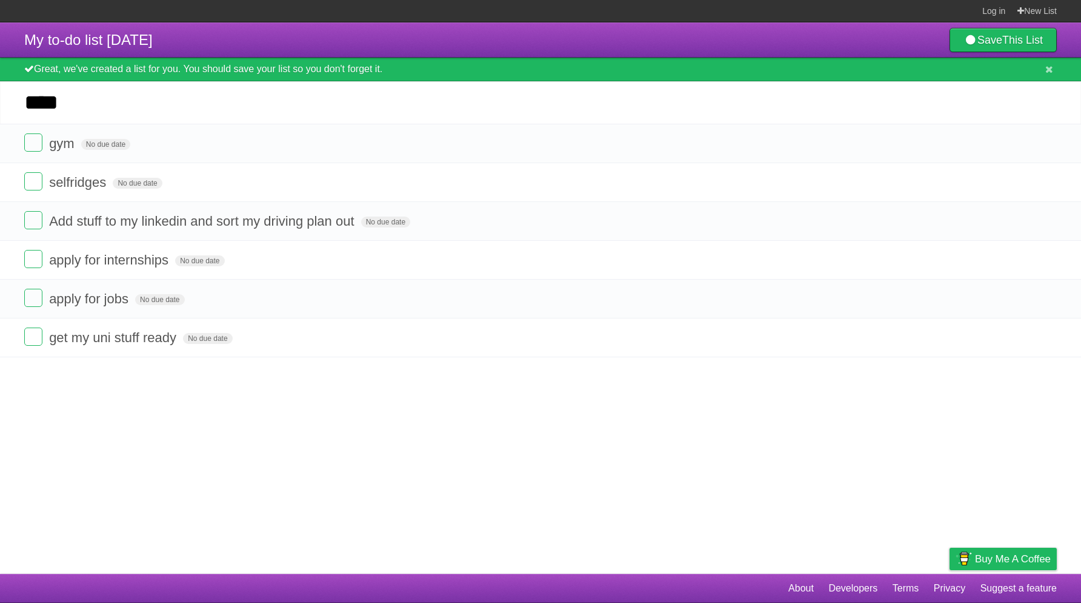  I want to click on img: Buy me a coffee, so click(964, 558).